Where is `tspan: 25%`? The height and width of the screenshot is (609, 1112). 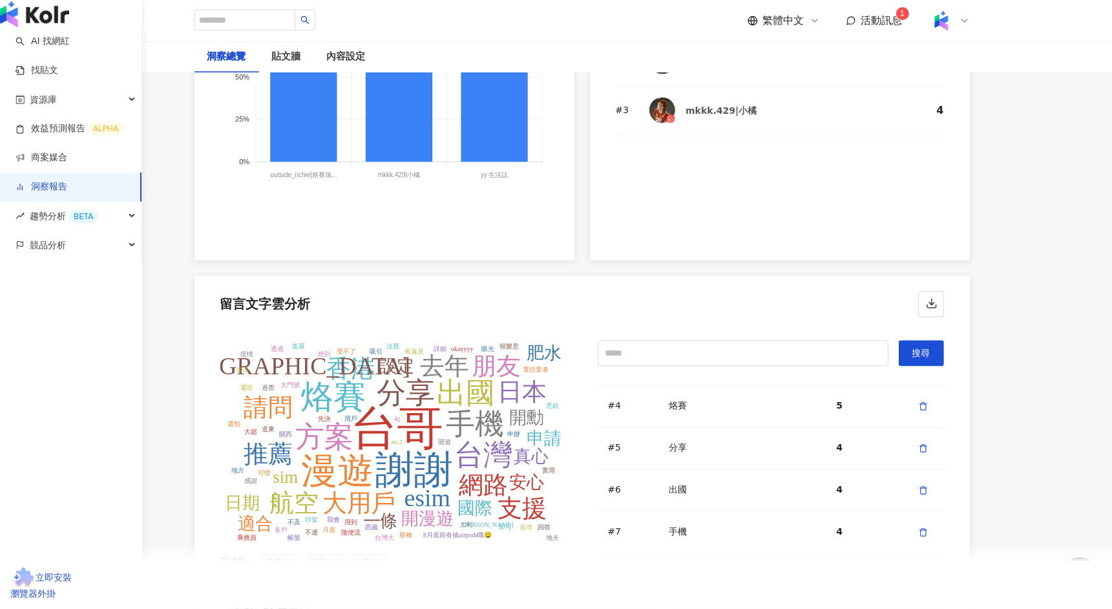
tspan: 25% is located at coordinates (242, 119).